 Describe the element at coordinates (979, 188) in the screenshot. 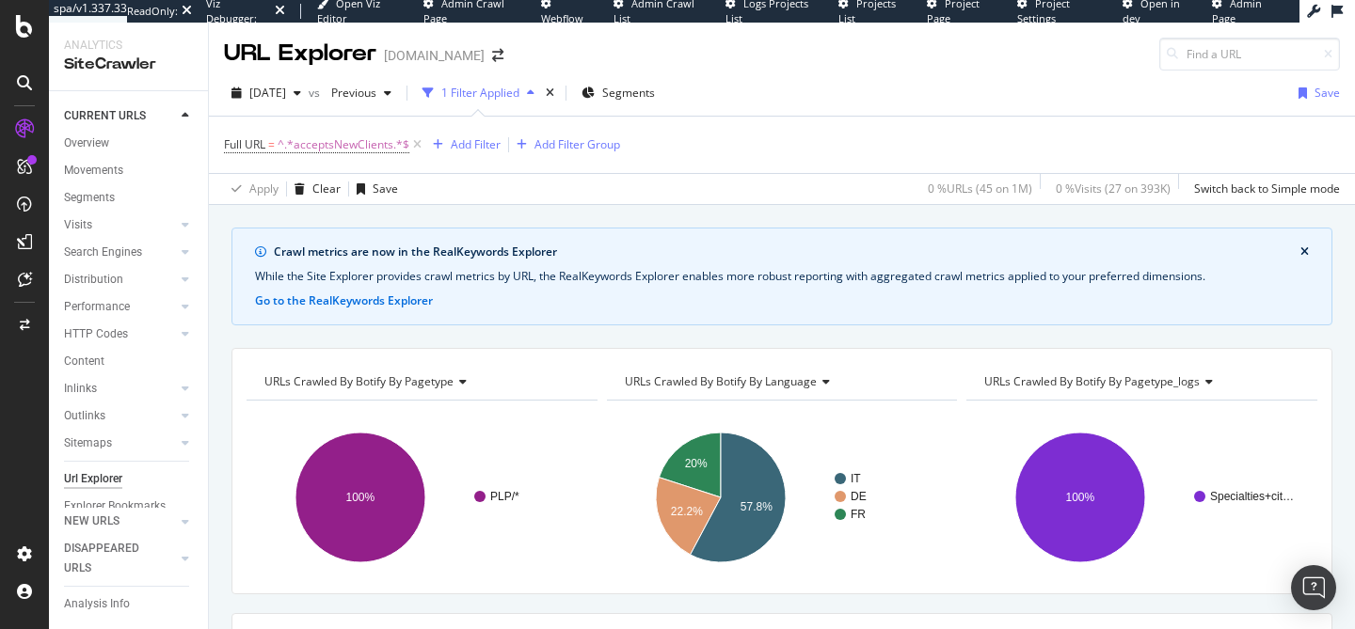

I see `div: 0 % URLs ( 45 on 1M )` at that location.